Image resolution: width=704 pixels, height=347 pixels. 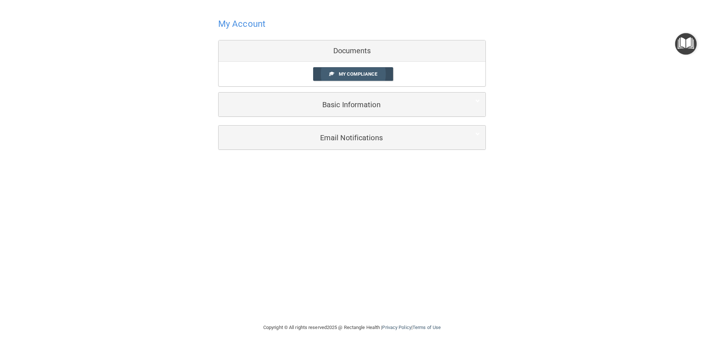 I want to click on div: Documents, so click(x=352, y=51).